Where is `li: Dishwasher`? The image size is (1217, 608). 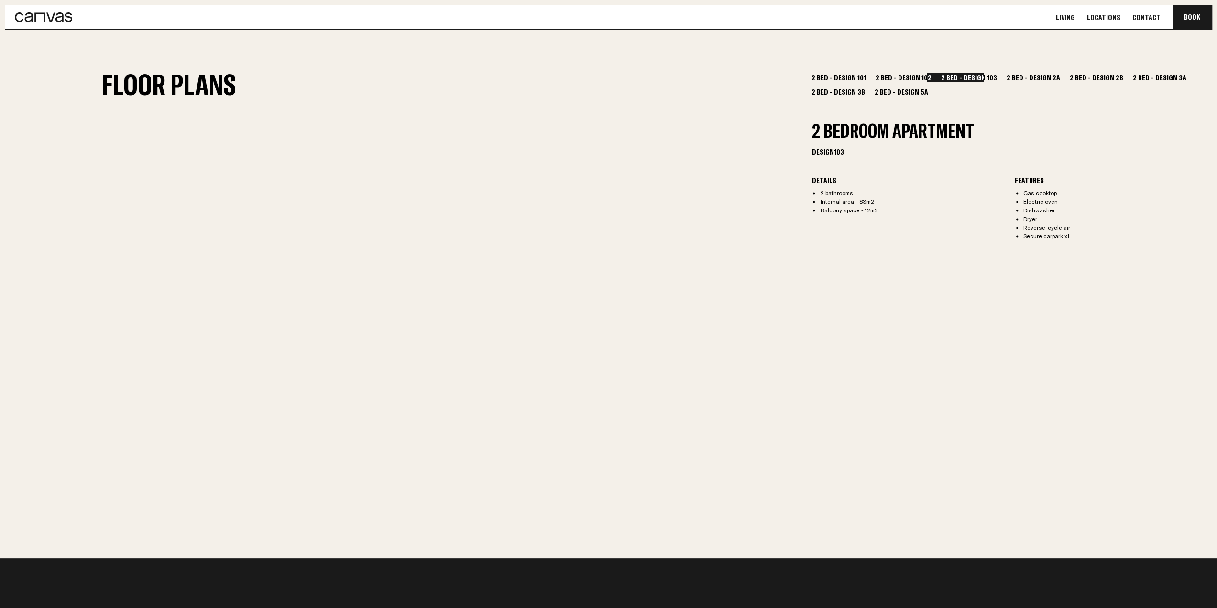 li: Dishwasher is located at coordinates (1120, 210).